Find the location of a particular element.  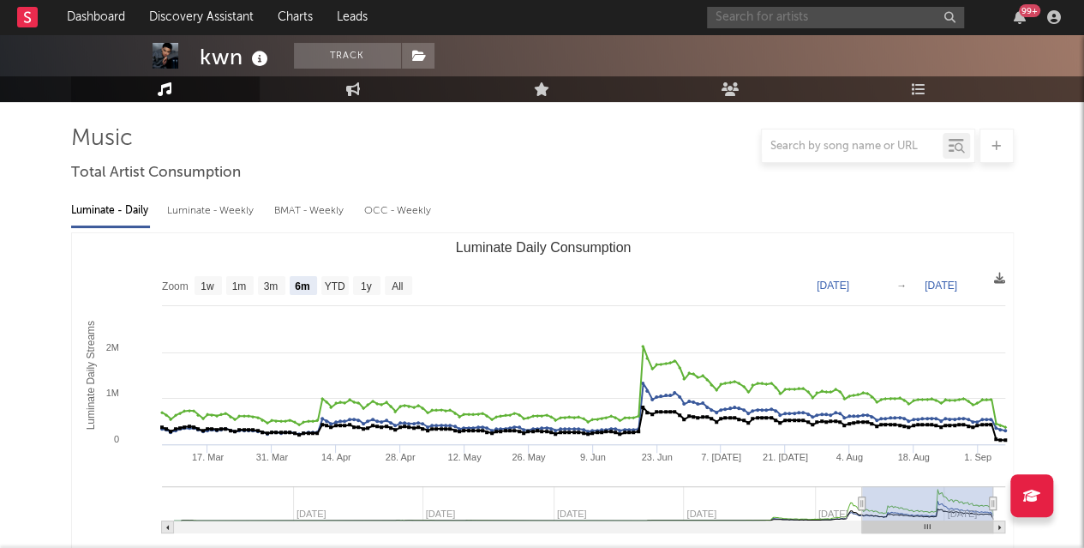

text: 23. Jun is located at coordinates (657, 457).